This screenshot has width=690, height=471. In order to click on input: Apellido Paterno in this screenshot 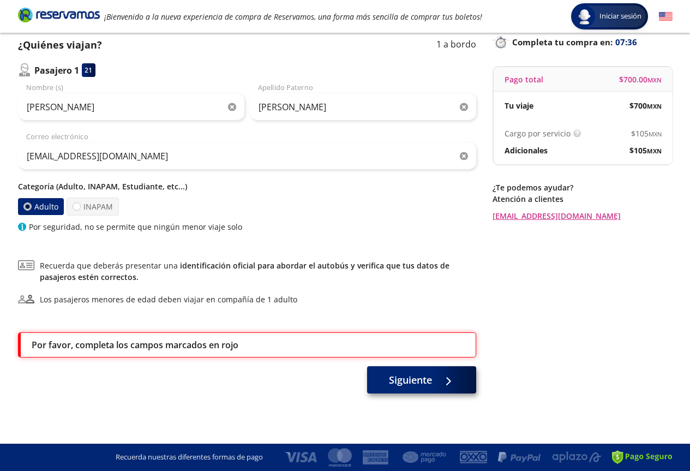, I will do `click(363, 107)`.